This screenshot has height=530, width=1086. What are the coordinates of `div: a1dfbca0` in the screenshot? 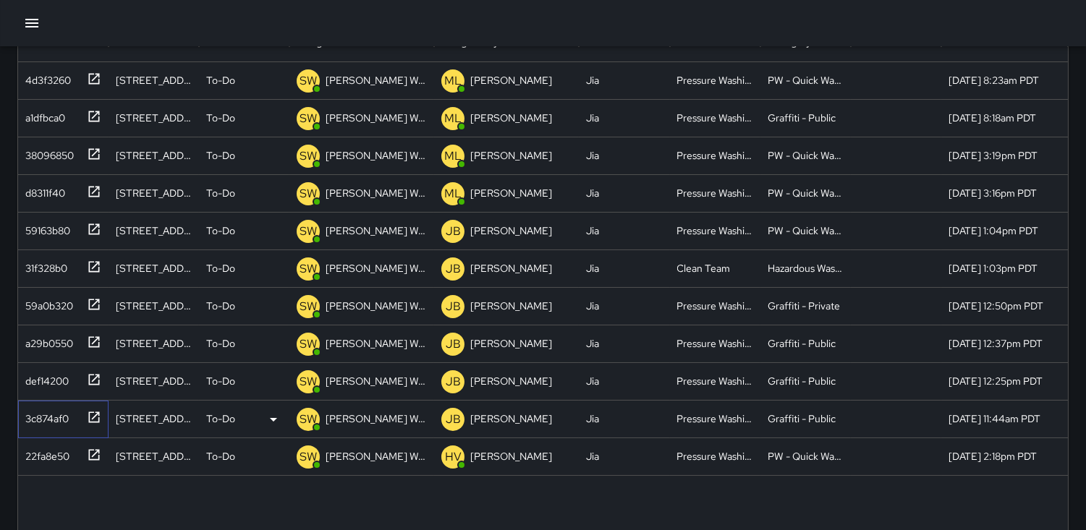 It's located at (42, 115).